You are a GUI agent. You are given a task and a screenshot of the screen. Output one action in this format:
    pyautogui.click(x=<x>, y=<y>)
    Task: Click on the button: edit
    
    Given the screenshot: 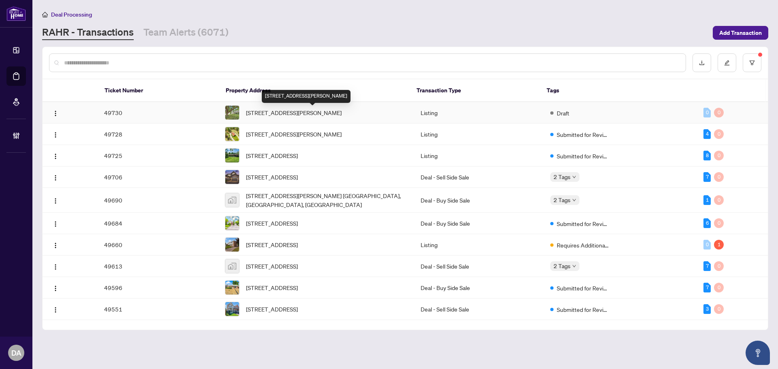 What is the action you would take?
    pyautogui.click(x=727, y=63)
    